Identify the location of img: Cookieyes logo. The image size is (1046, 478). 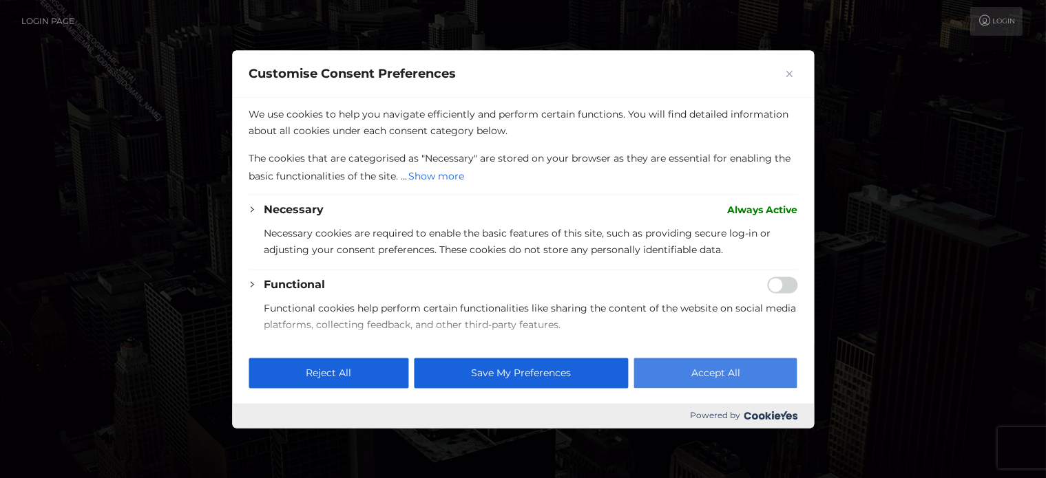
(770, 416).